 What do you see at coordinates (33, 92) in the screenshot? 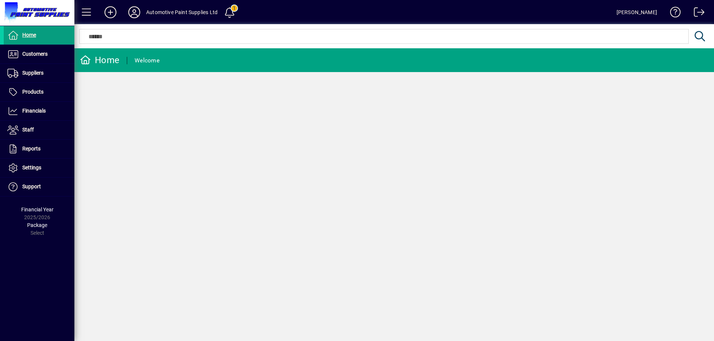
I see `span: Products` at bounding box center [33, 92].